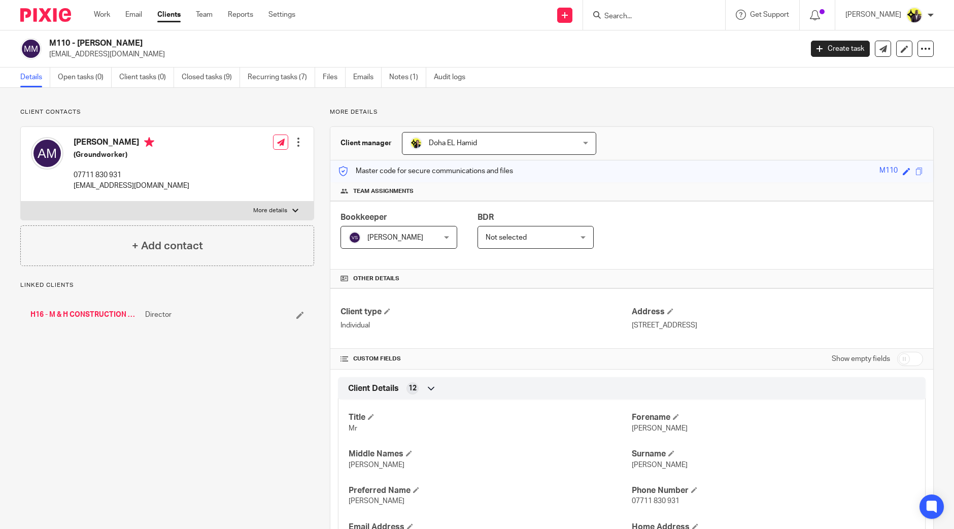  Describe the element at coordinates (204, 15) in the screenshot. I see `a: Team` at that location.